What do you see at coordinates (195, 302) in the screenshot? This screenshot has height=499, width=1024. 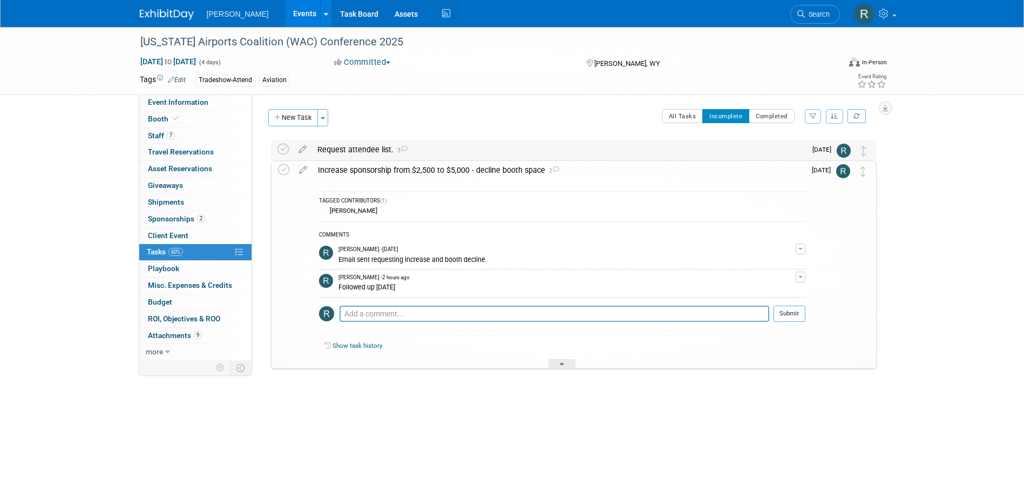 I see `a: Budget` at bounding box center [195, 302].